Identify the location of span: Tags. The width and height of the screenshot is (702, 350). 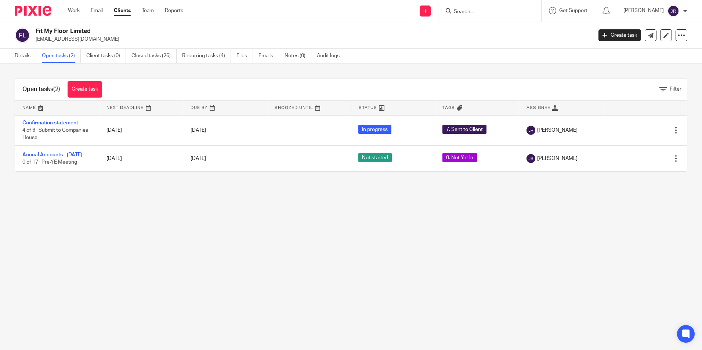
(449, 108).